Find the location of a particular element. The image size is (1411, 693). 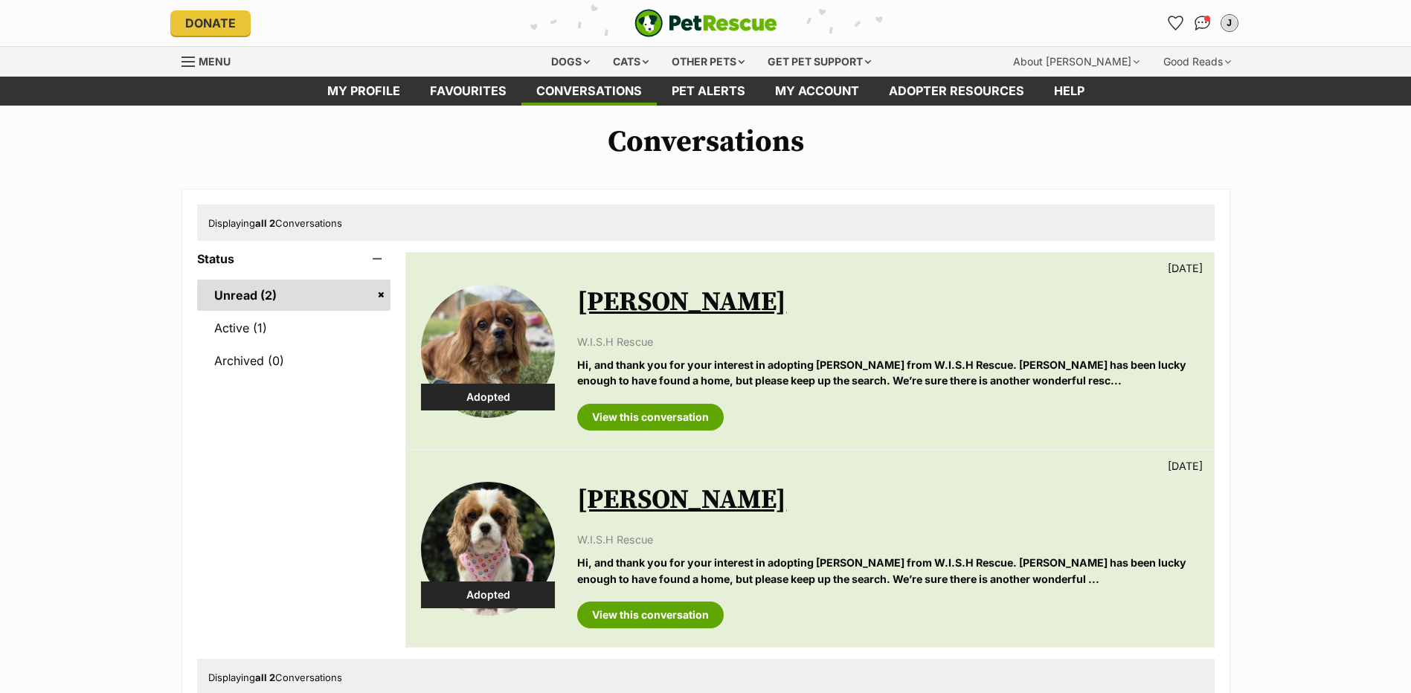

button: My account is located at coordinates (1229, 23).